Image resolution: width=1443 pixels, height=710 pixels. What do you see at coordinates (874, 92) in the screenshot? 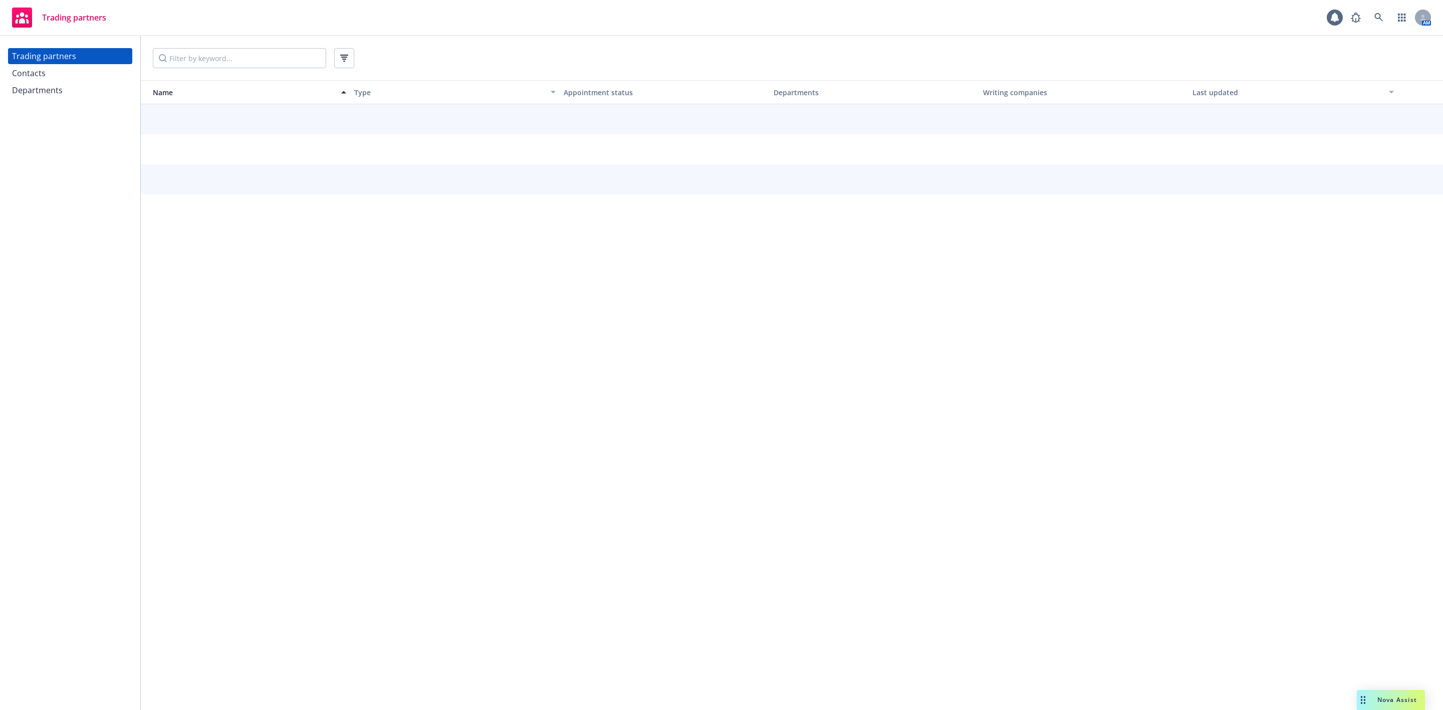
I see `button: Departments` at bounding box center [874, 92].